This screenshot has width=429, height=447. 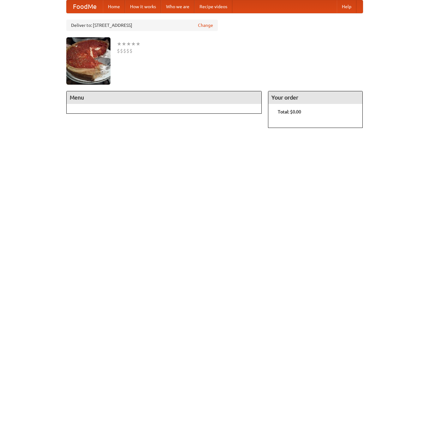 I want to click on img: angular.jpg, so click(x=88, y=61).